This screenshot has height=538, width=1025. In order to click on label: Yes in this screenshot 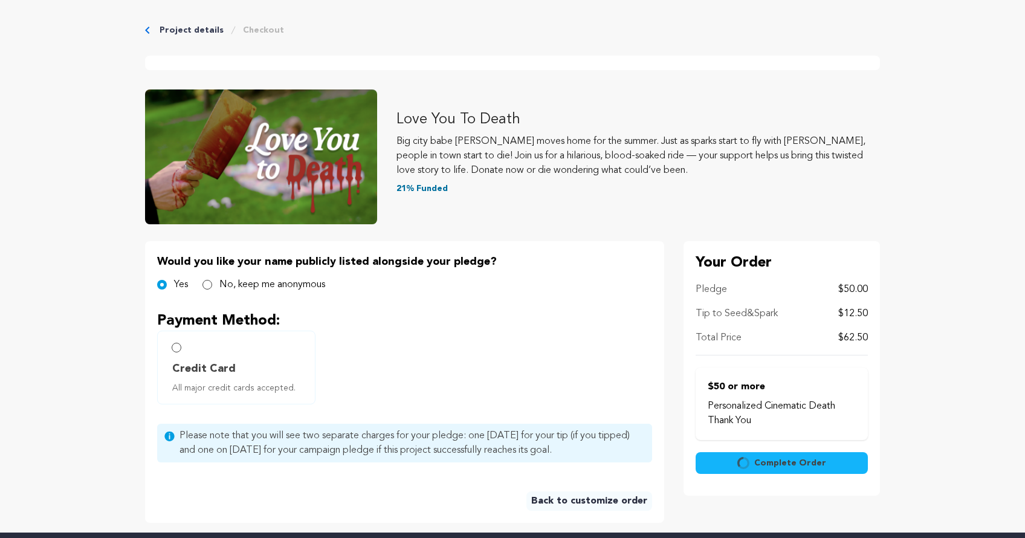, I will do `click(181, 285)`.